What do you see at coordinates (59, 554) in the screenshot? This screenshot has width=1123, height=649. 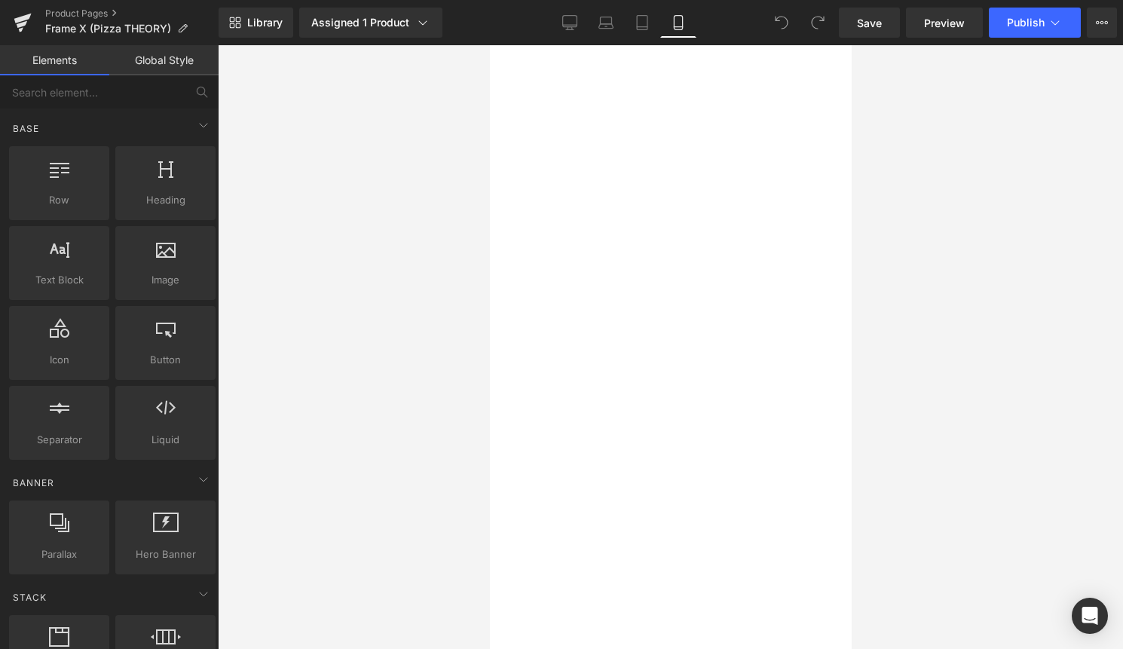 I see `span: Parallax` at bounding box center [59, 554].